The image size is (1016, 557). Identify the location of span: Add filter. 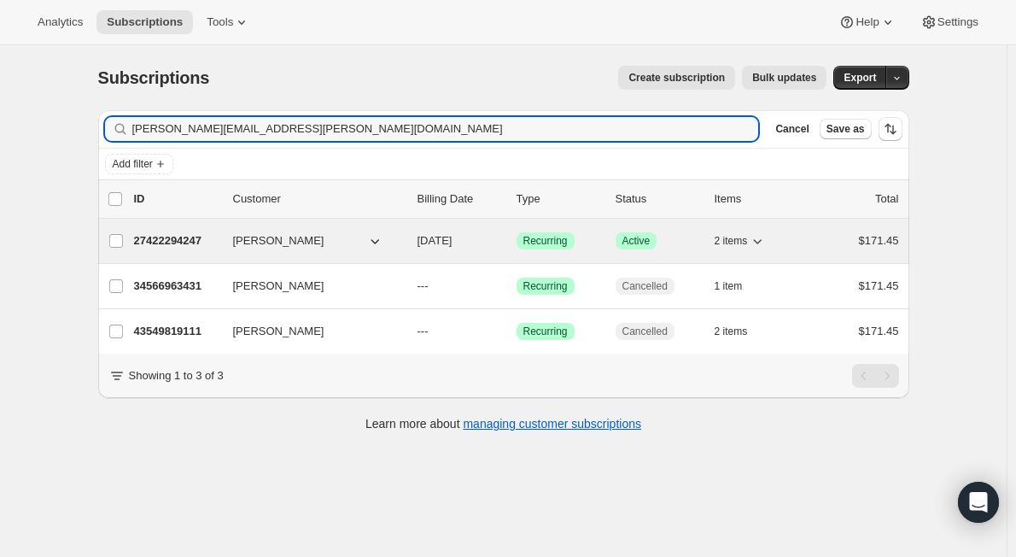
(132, 164).